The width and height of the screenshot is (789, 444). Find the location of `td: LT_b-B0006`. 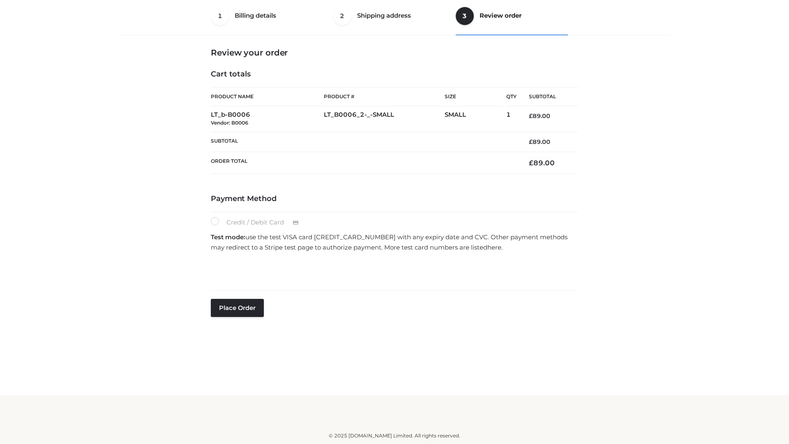

td: LT_b-B0006 is located at coordinates (267, 119).